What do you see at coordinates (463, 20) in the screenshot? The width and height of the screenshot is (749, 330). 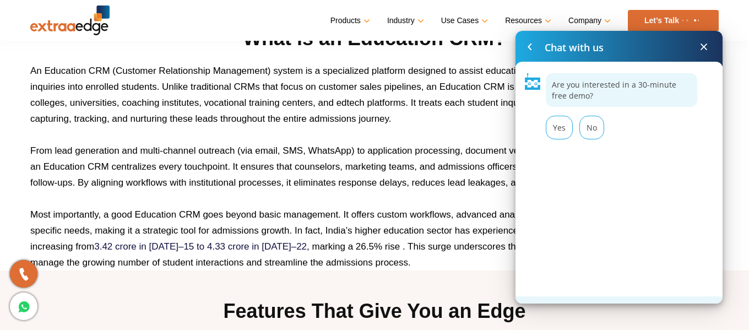 I see `a: Use Cases` at bounding box center [463, 20].